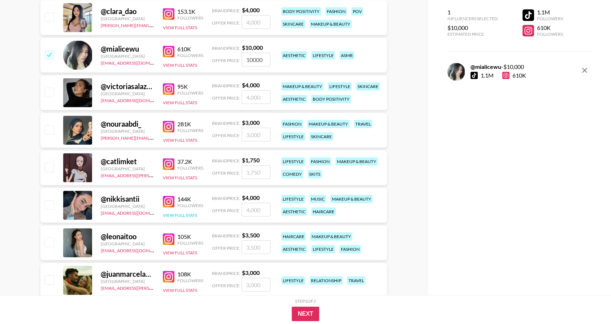  I want to click on div: - $ 10,000, so click(498, 67).